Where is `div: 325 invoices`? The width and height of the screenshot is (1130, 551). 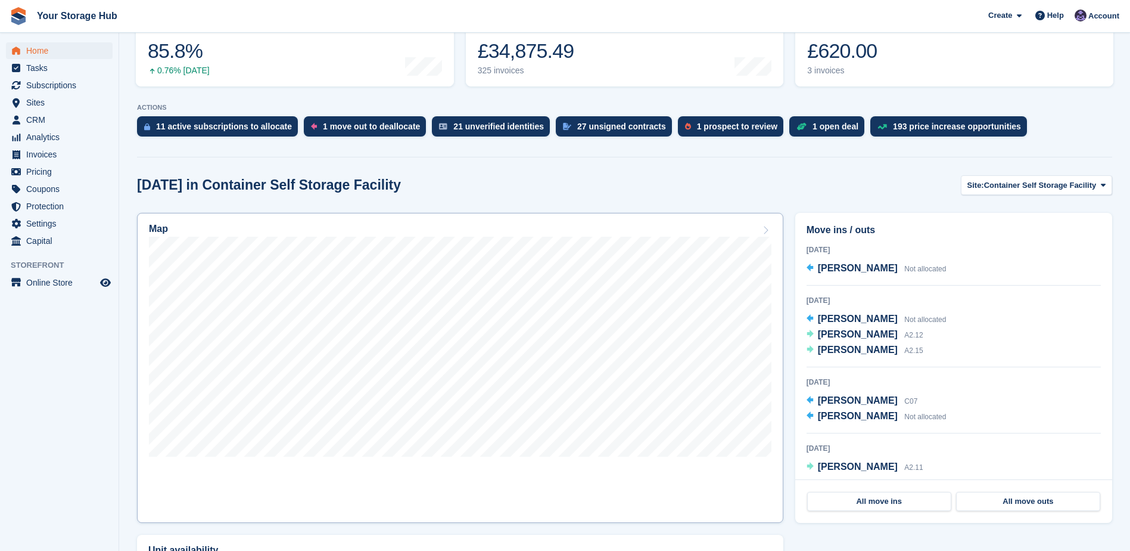 div: 325 invoices is located at coordinates (526, 70).